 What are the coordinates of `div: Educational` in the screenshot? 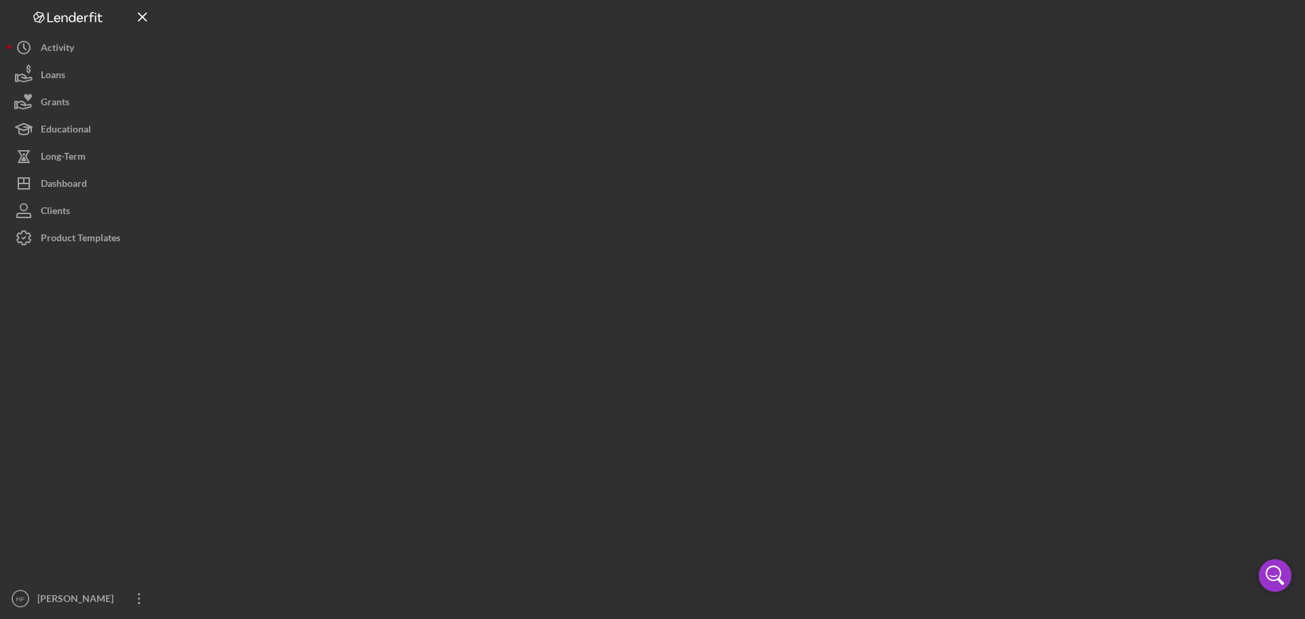 It's located at (66, 130).